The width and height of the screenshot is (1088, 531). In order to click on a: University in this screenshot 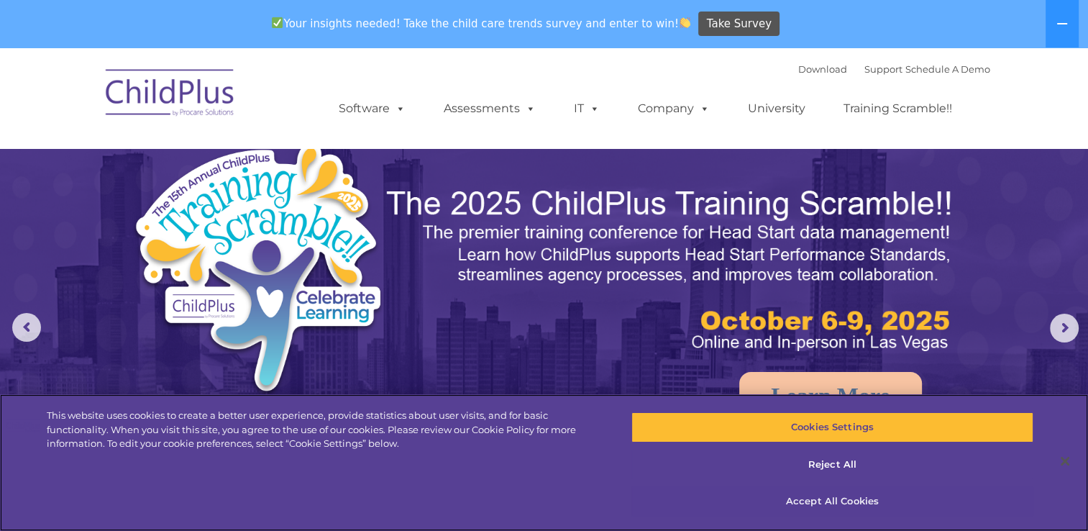, I will do `click(776, 109)`.